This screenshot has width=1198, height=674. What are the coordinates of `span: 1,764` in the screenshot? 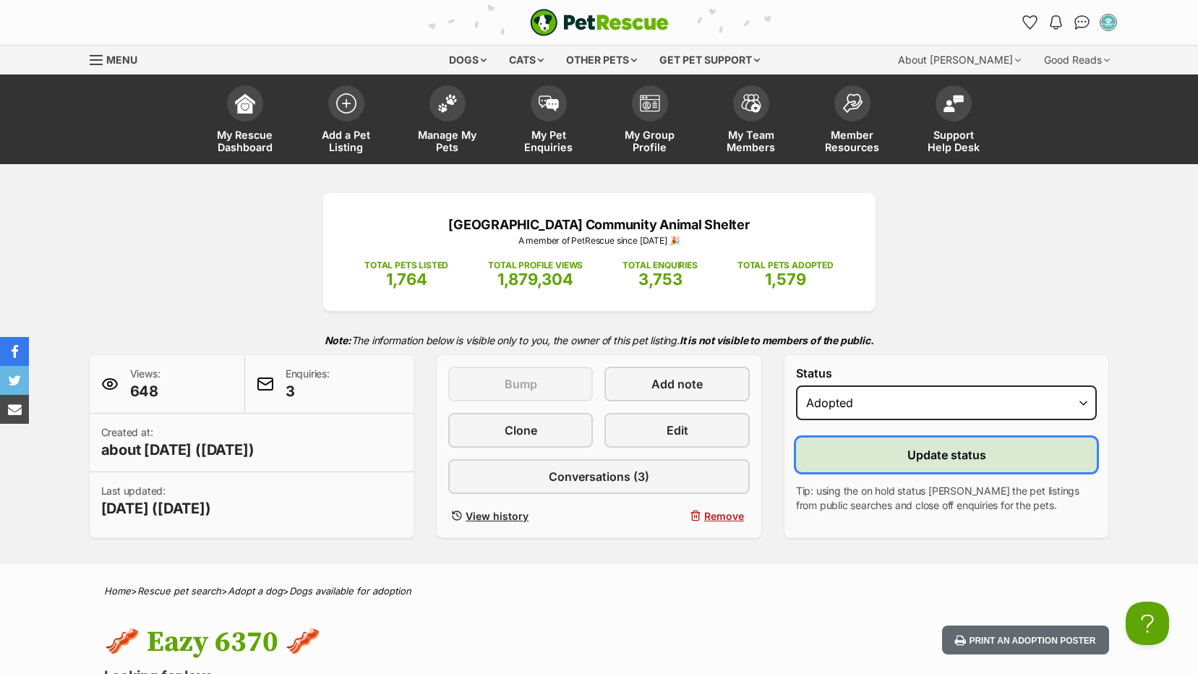 It's located at (406, 279).